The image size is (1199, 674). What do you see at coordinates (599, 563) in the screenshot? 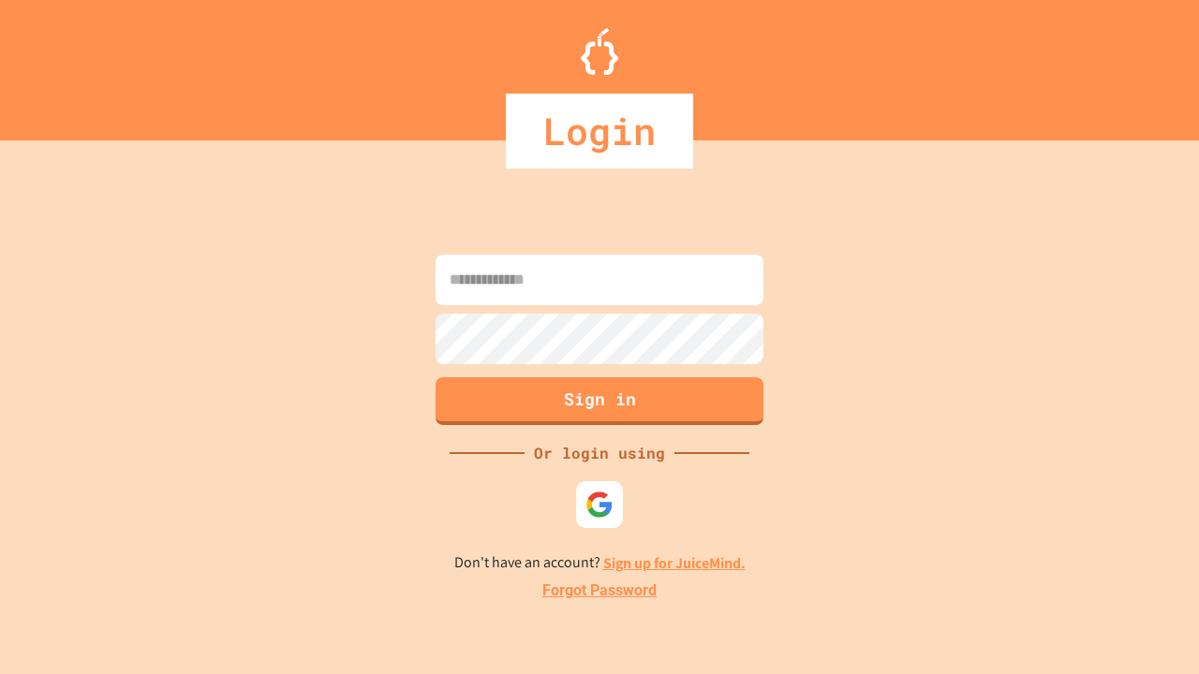
I see `p: Don't have an account?` at bounding box center [599, 563].